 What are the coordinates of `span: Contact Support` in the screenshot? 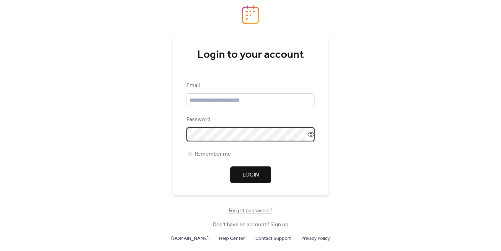 It's located at (273, 239).